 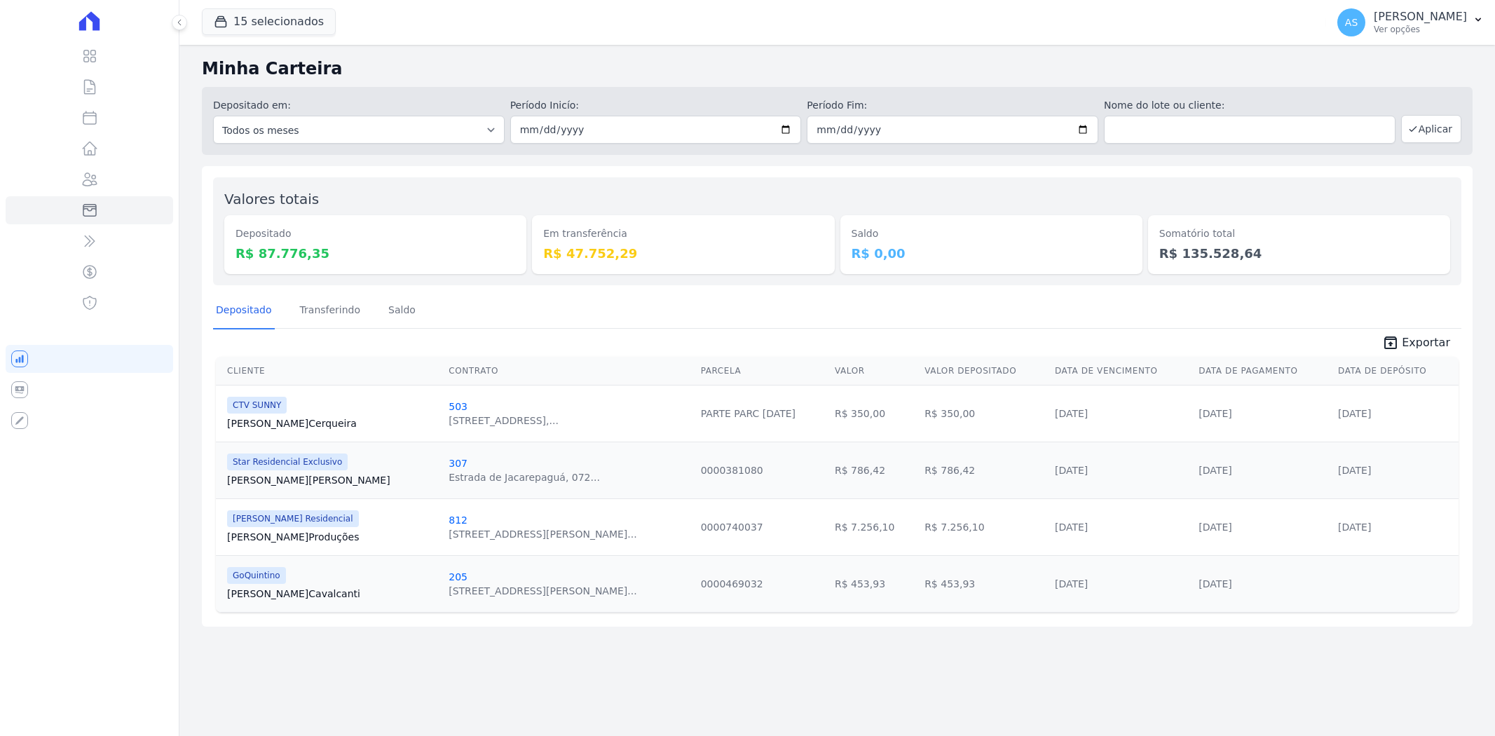 I want to click on label: Nome do lote ou cliente:, so click(x=1249, y=105).